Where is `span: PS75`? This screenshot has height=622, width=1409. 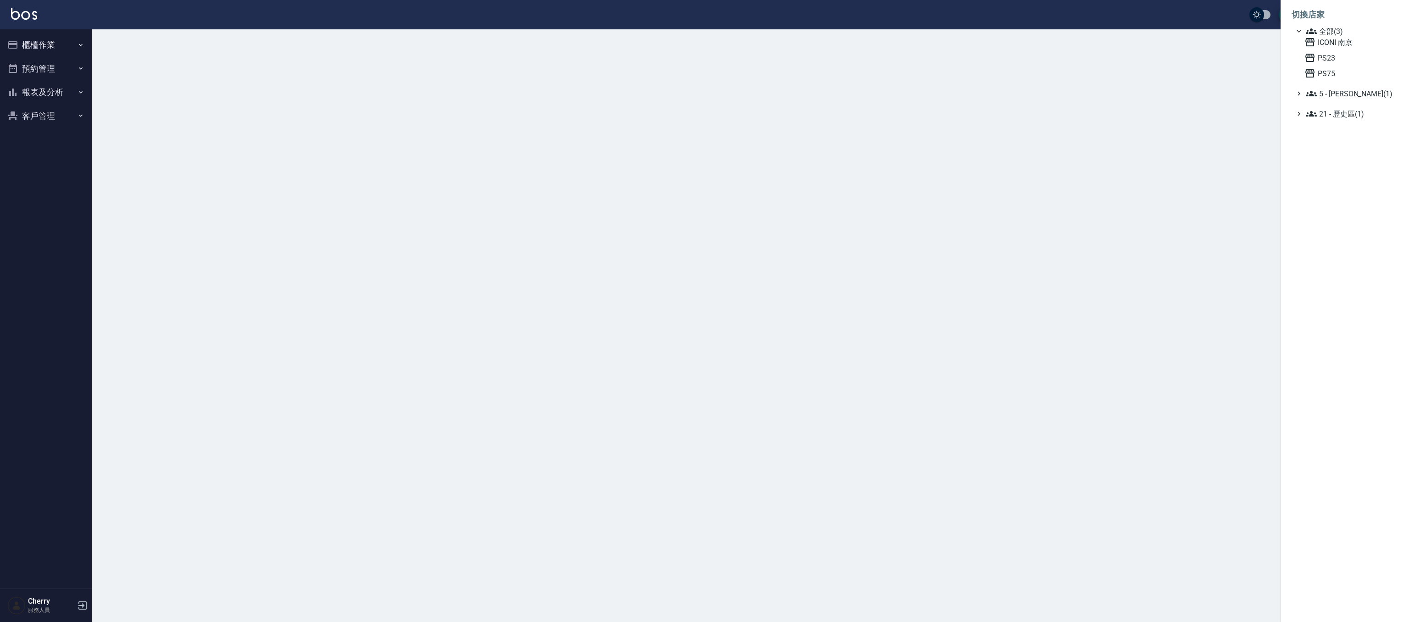
span: PS75 is located at coordinates (1350, 73).